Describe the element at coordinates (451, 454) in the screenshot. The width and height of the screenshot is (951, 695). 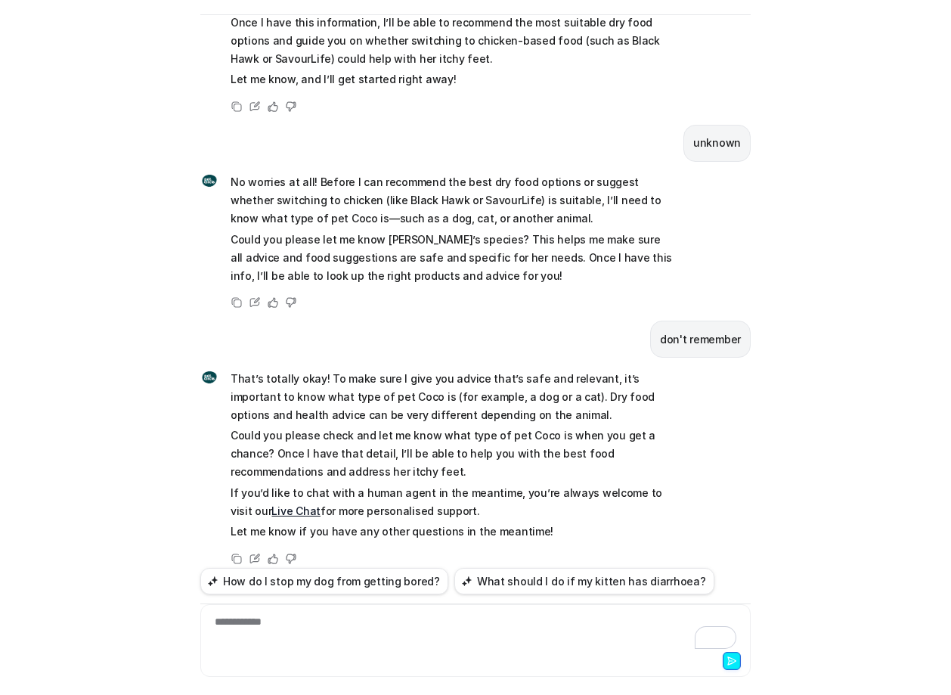
I see `p: Could you please check and let me know what type of pet Coco is when you get a chance? Once I hav...` at that location.